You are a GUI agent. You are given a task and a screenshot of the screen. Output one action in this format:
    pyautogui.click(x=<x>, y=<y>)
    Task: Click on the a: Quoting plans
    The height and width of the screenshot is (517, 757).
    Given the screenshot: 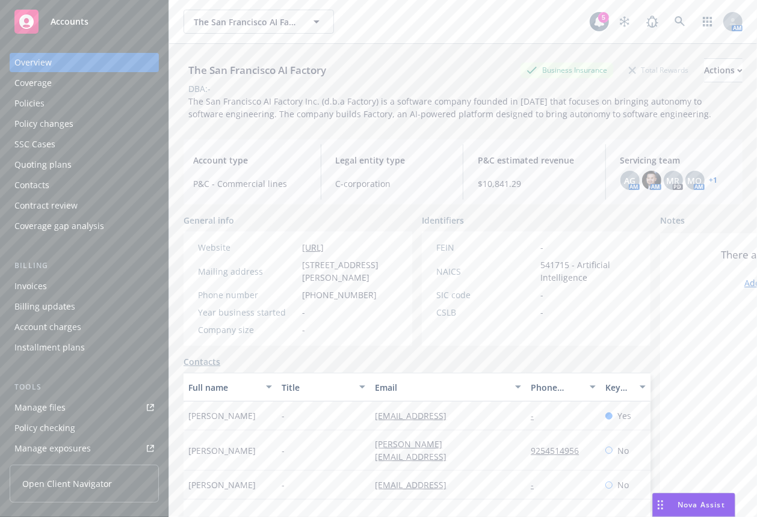 What is the action you would take?
    pyautogui.click(x=84, y=165)
    